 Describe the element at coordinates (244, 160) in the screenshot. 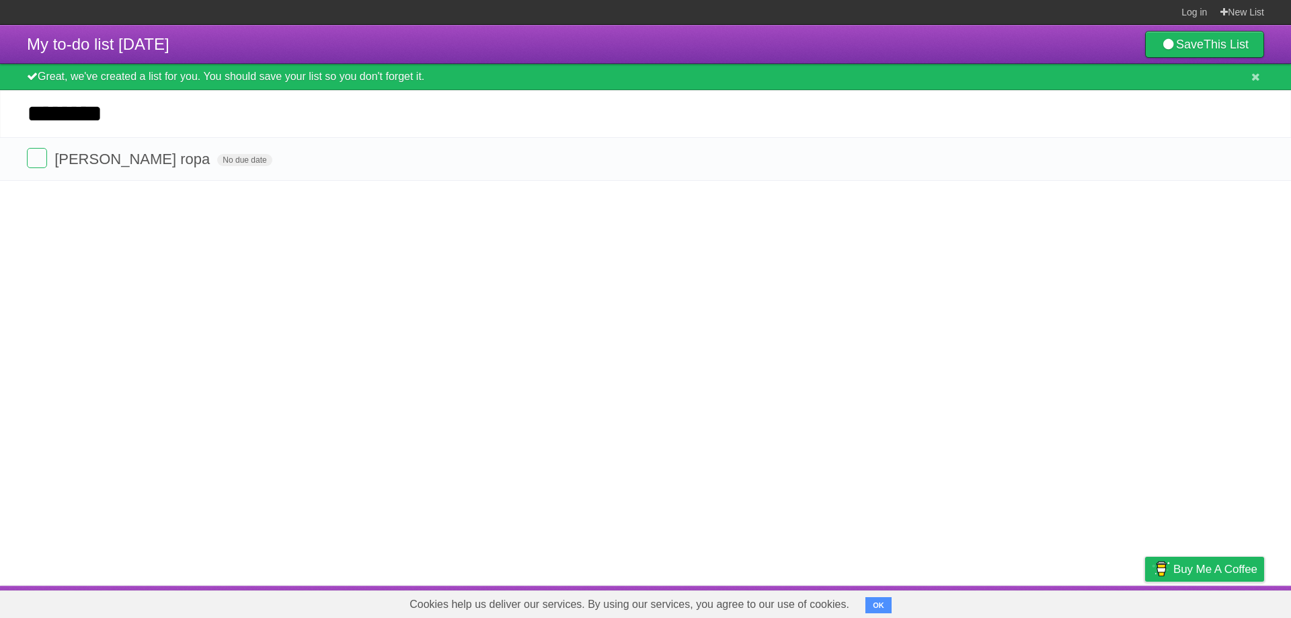

I see `span: No due date` at that location.